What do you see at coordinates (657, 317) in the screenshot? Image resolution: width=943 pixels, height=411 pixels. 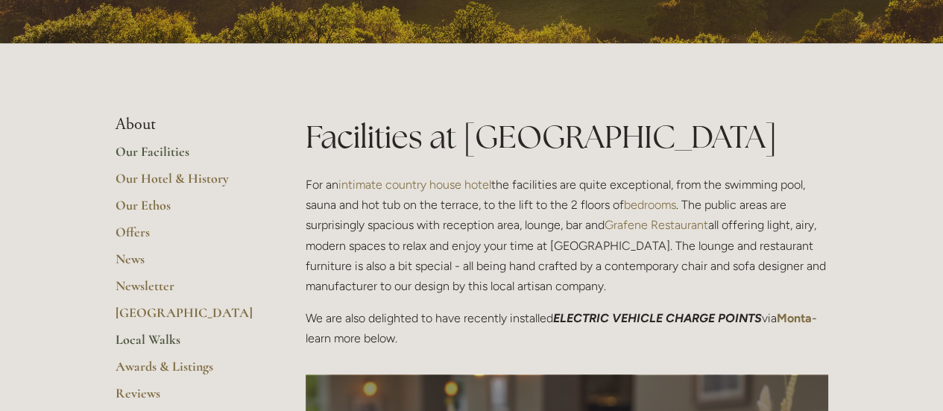 I see `em: ELECTRIC VEHICLE CHARGE POINTS` at bounding box center [657, 317].